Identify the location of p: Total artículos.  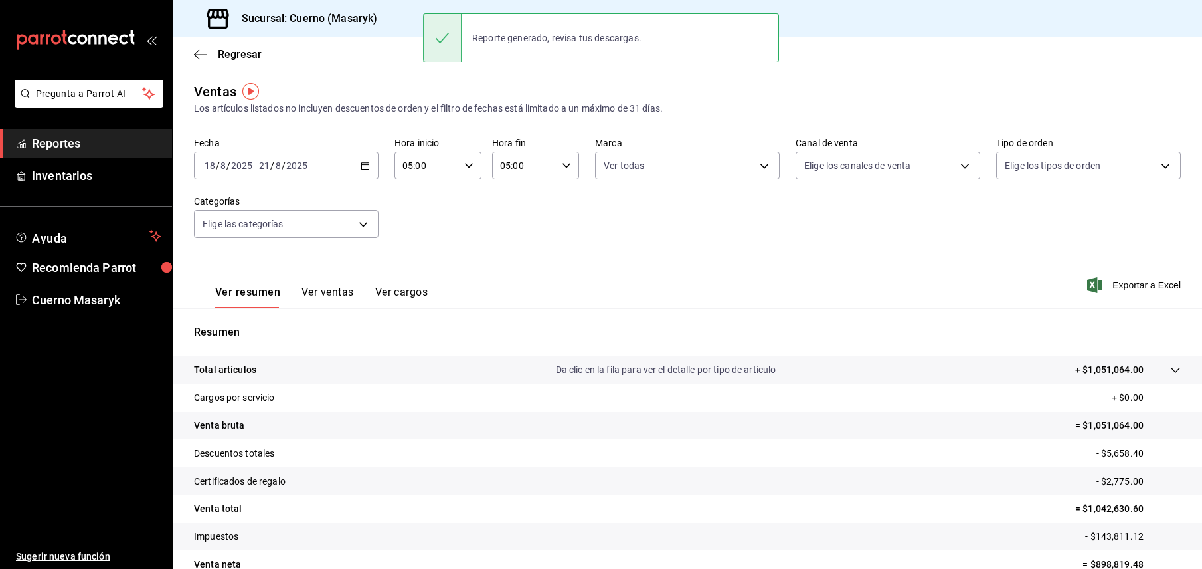
(225, 369).